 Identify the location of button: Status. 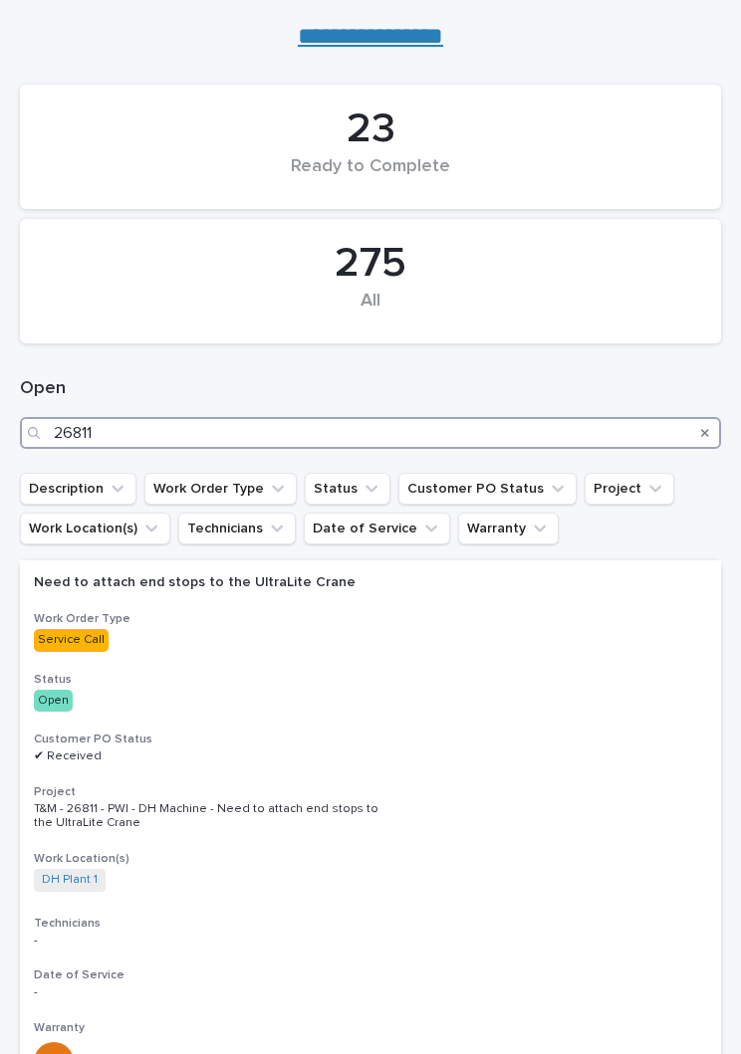
(347, 489).